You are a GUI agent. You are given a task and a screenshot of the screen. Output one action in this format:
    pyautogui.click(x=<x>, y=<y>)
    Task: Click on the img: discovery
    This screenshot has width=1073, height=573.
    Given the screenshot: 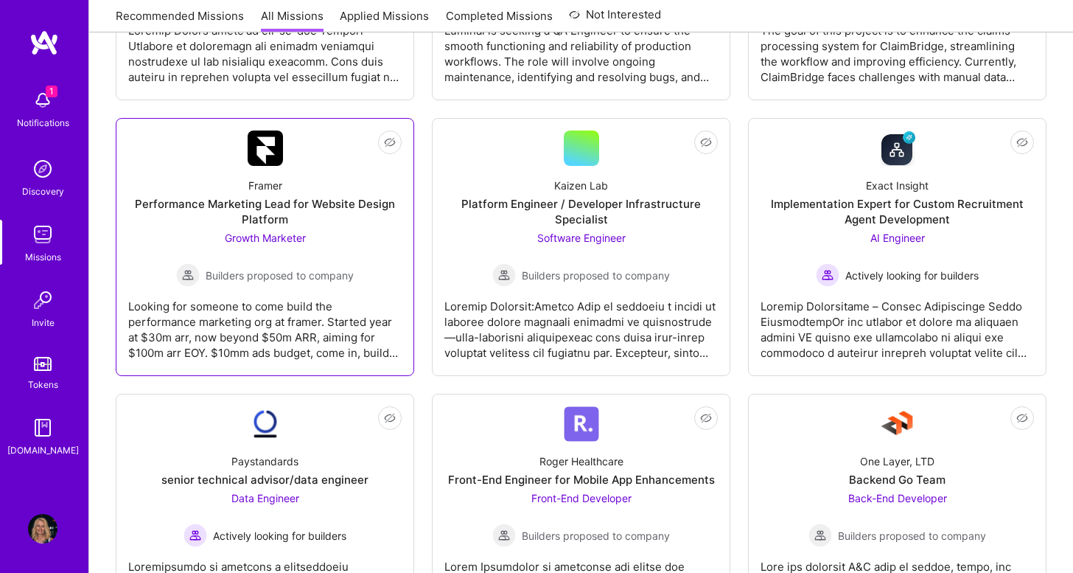 What is the action you would take?
    pyautogui.click(x=43, y=169)
    